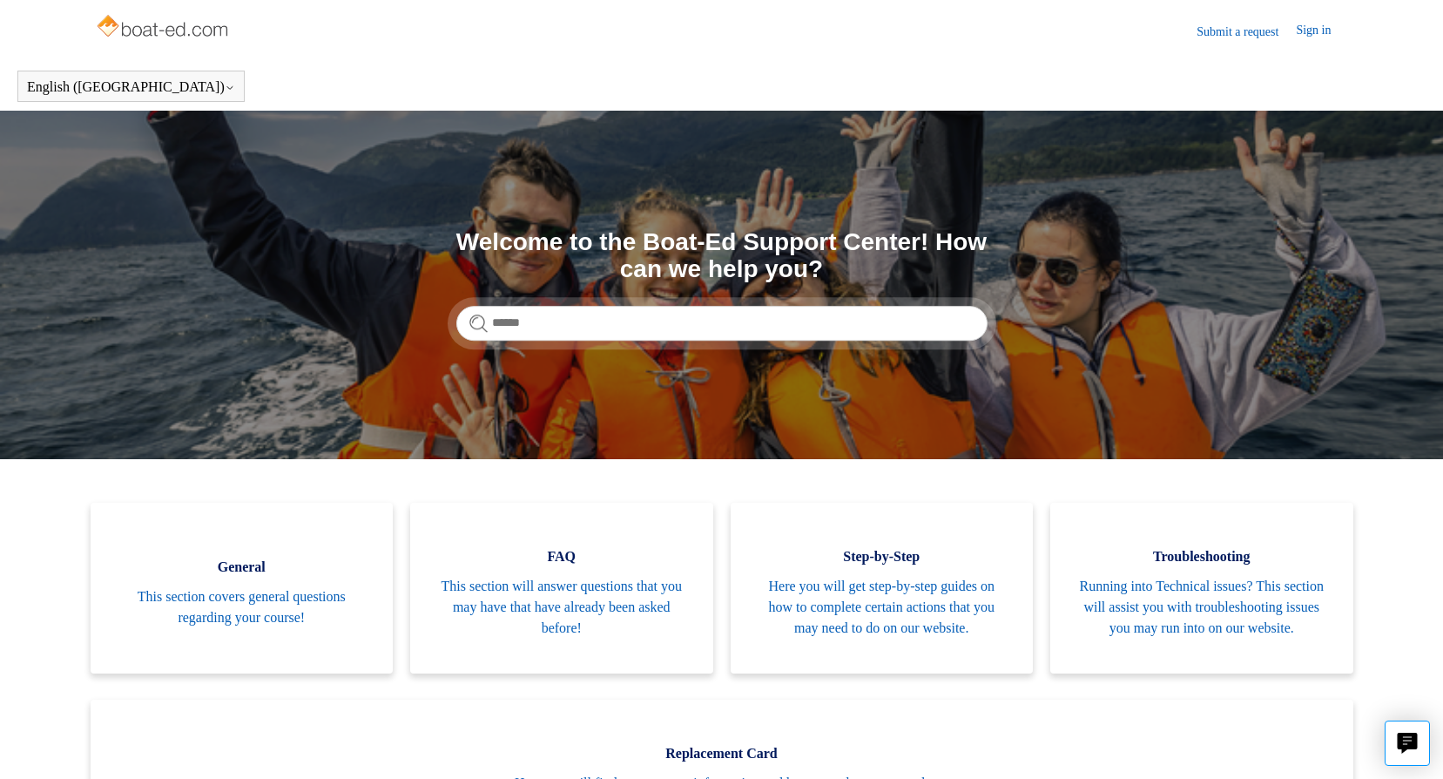 The width and height of the screenshot is (1443, 779). Describe the element at coordinates (164, 28) in the screenshot. I see `img: Boat-Ed Help Center home page` at that location.